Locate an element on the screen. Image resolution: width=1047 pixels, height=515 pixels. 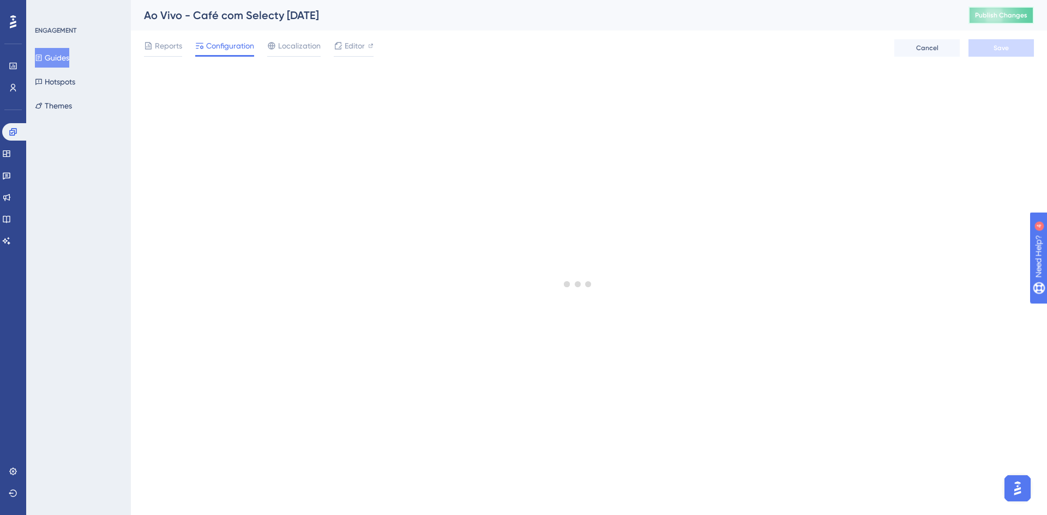
div: 4 is located at coordinates (77, 10).